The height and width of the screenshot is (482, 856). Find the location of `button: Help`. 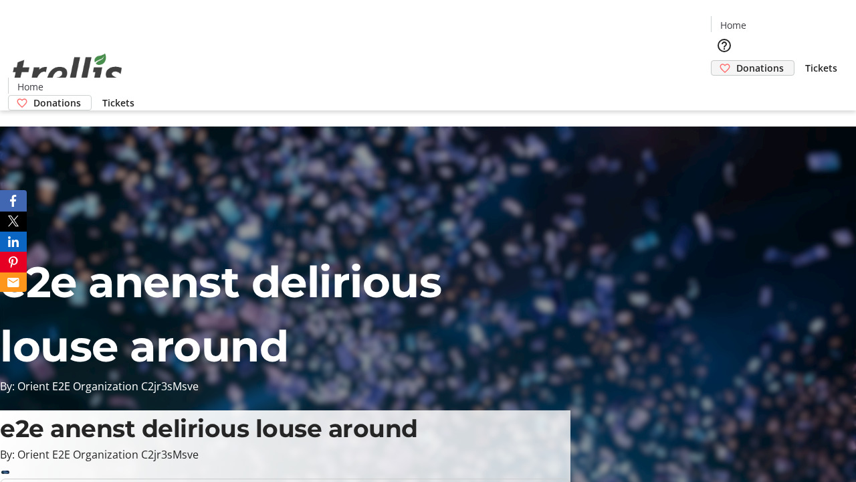

button: Help is located at coordinates (725, 45).